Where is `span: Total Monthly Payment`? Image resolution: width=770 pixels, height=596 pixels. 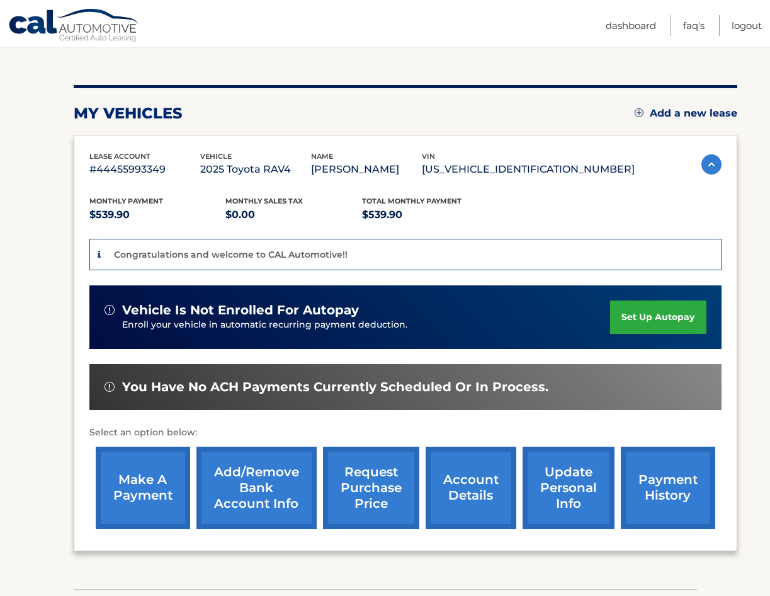 span: Total Monthly Payment is located at coordinates (412, 201).